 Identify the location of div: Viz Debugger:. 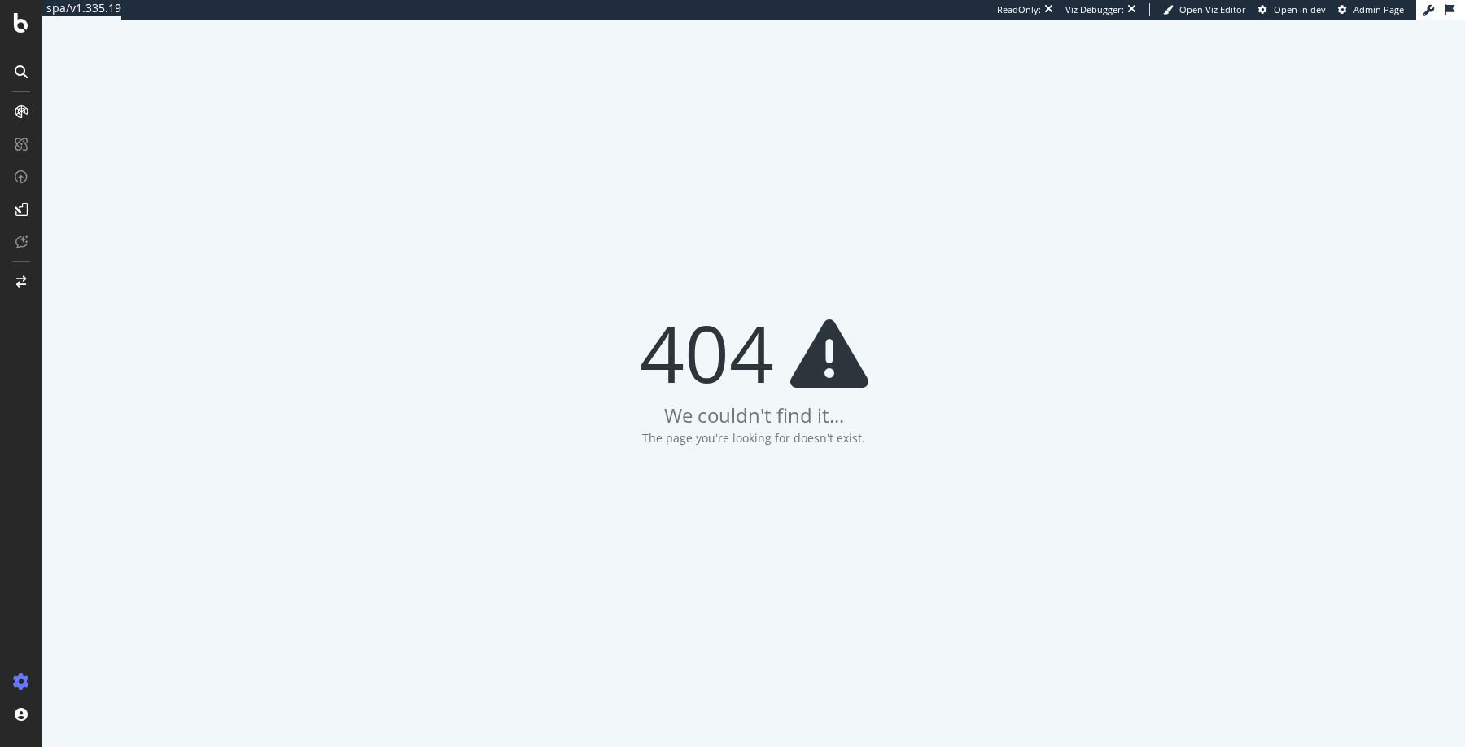
(1095, 10).